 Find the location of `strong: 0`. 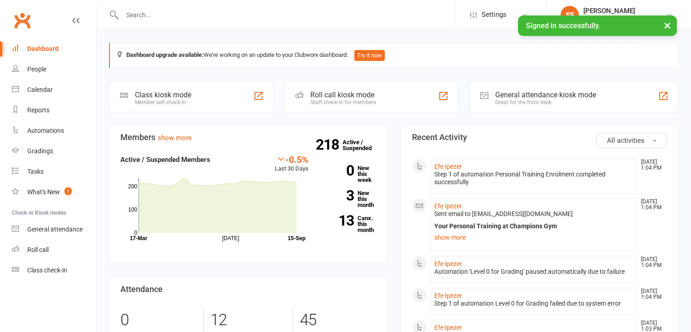

strong: 0 is located at coordinates (338, 170).